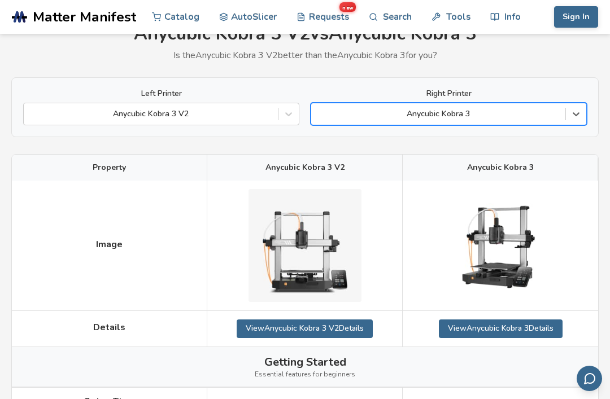 This screenshot has width=610, height=399. What do you see at coordinates (576, 17) in the screenshot?
I see `button: Sign In` at bounding box center [576, 17].